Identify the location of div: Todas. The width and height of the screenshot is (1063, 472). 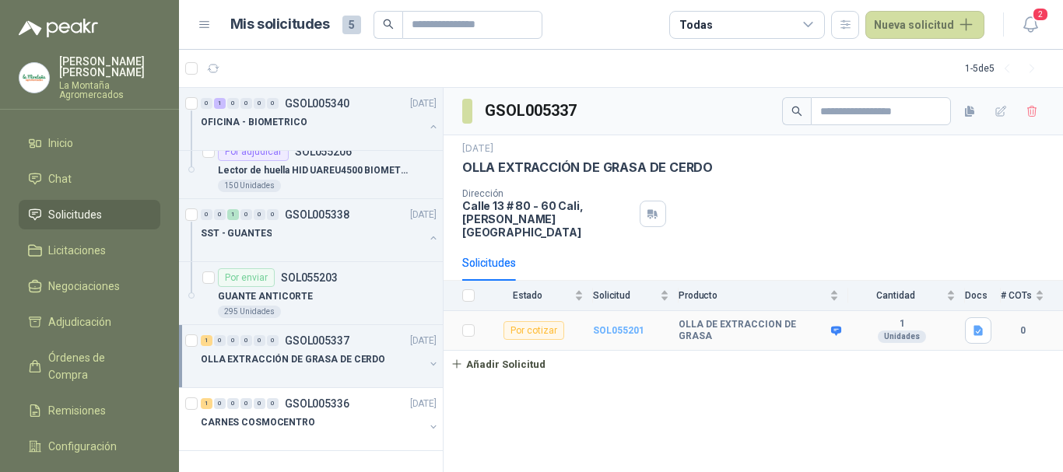
(696, 25).